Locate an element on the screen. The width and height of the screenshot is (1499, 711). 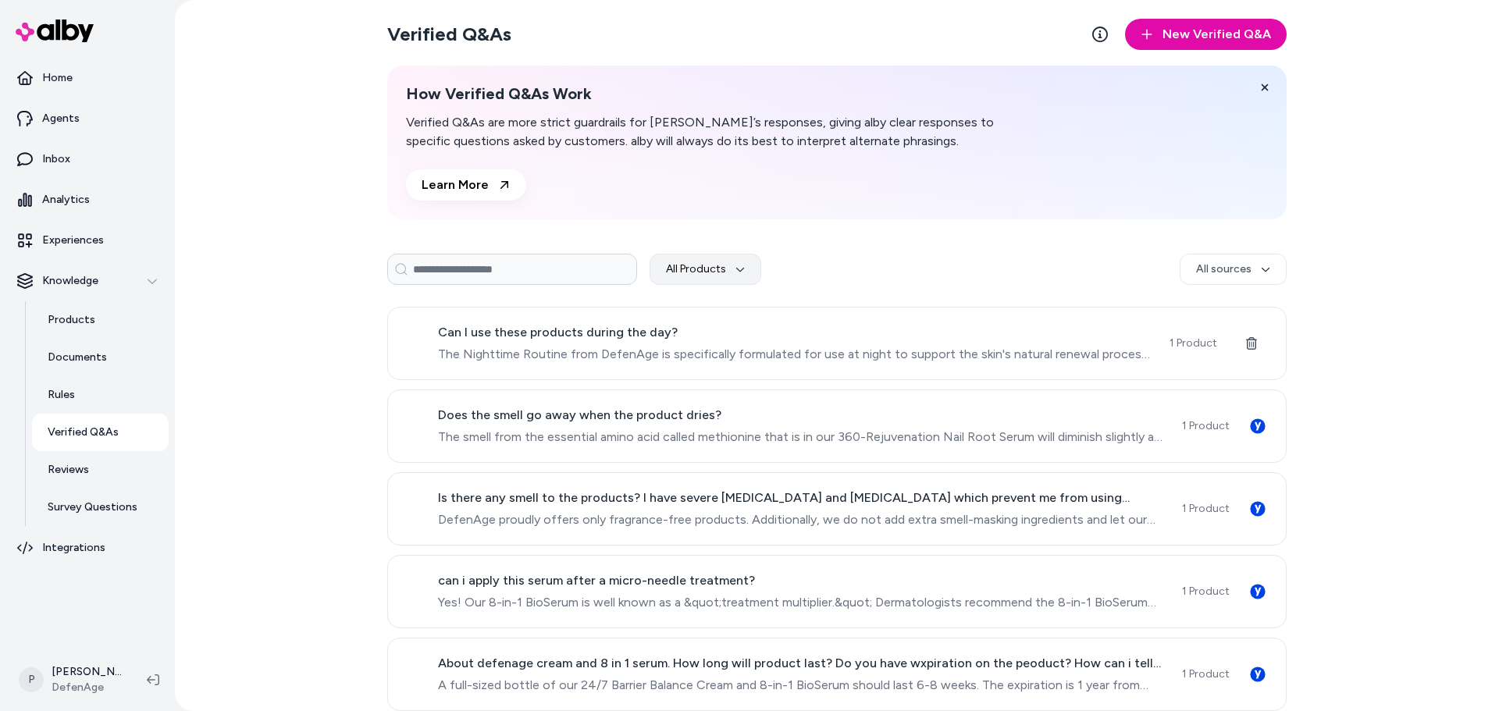
span: The smell from the essential amino acid called methionine that is in our 360-Rejuvenation Nail Ro... is located at coordinates (800, 437).